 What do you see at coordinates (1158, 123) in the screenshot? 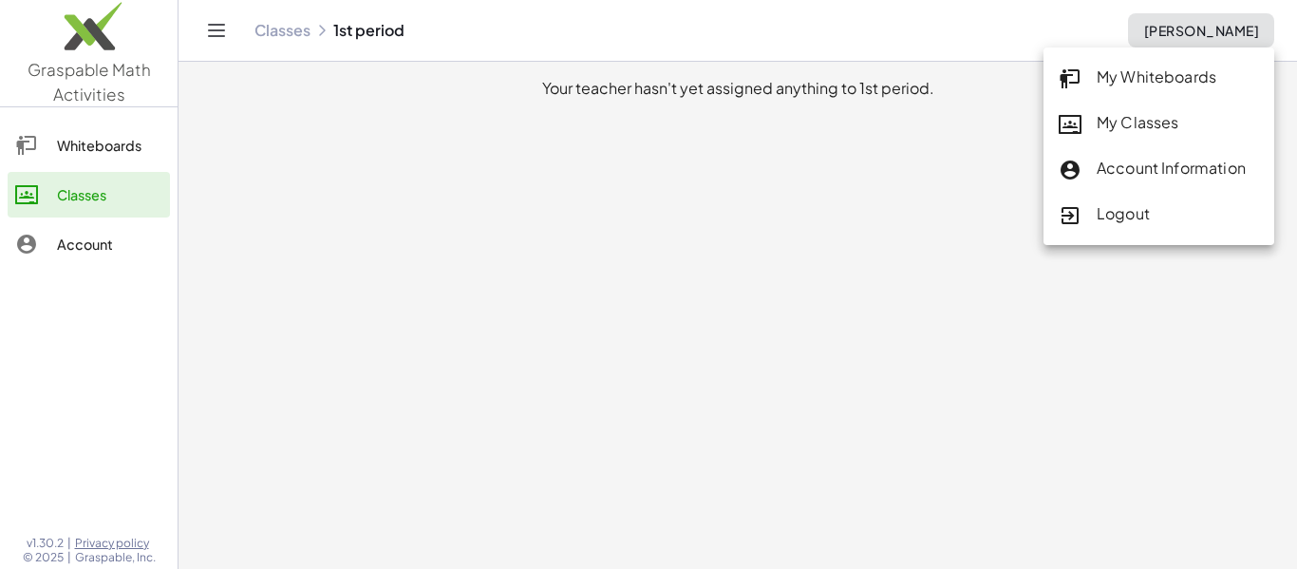
I see `div: My Classes` at bounding box center [1158, 123].